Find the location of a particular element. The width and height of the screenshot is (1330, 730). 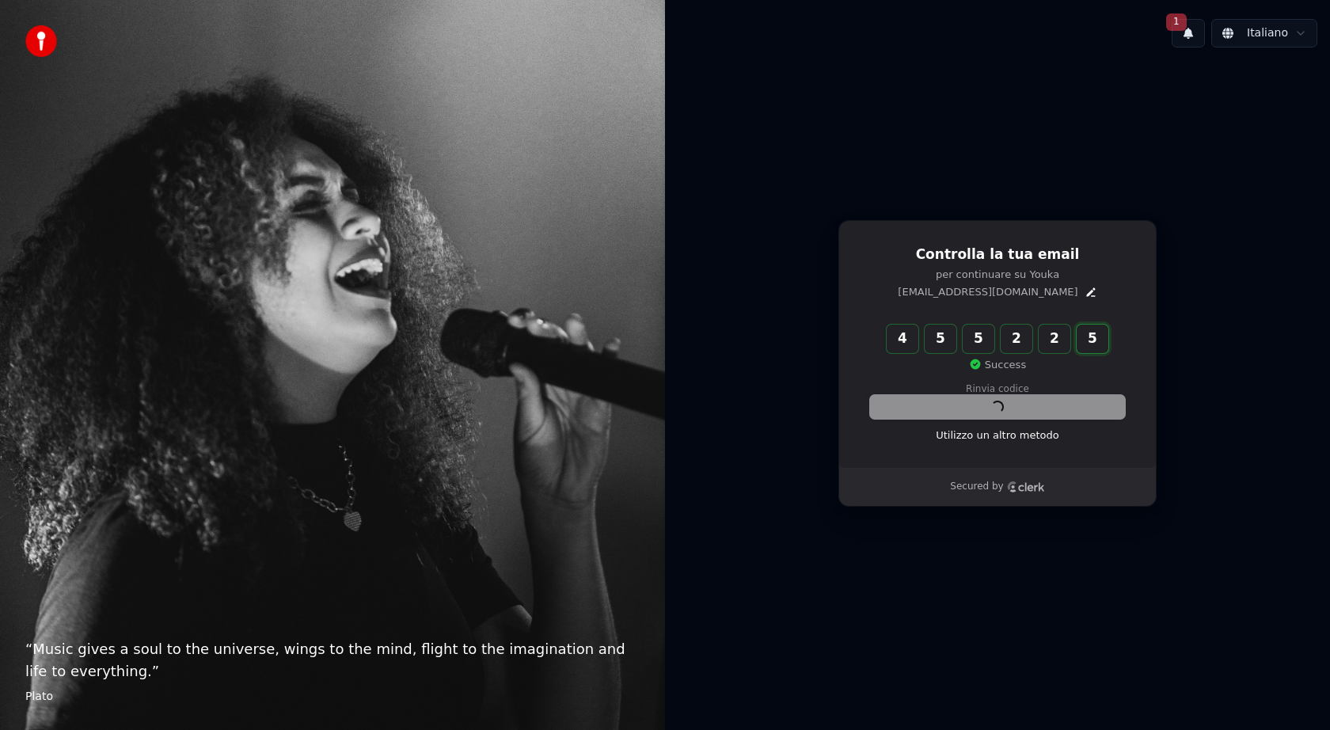

p: Success is located at coordinates (997, 365).